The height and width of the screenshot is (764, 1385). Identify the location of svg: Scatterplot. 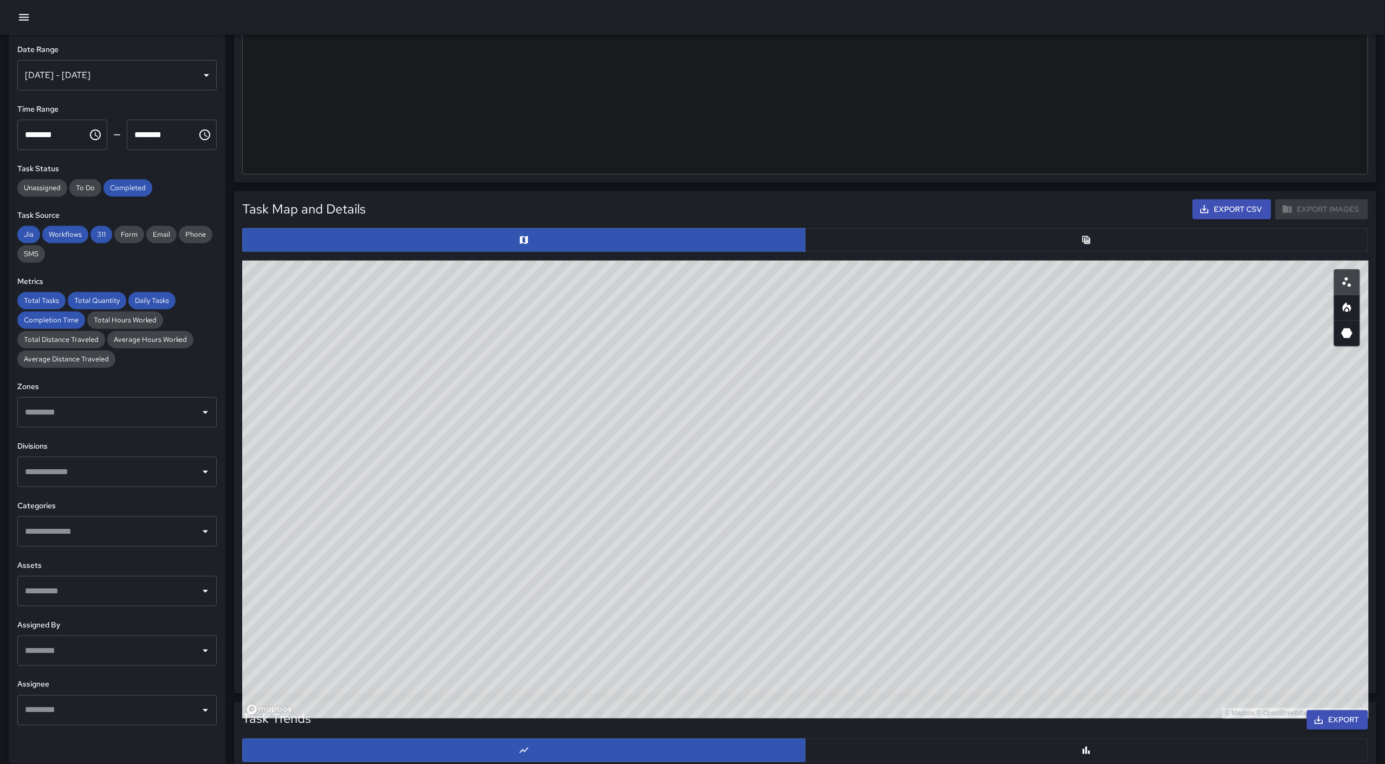
(1347, 282).